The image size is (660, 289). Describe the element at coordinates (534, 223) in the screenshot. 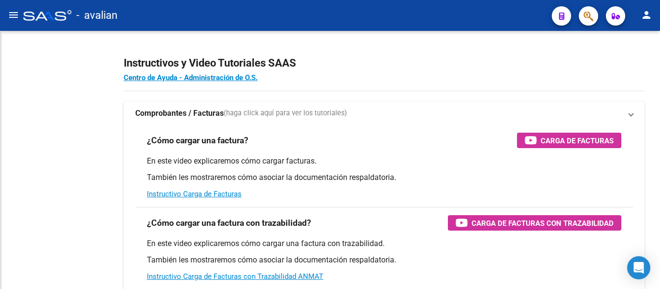

I see `button: Carga de Facturas con Trazabilidad` at that location.